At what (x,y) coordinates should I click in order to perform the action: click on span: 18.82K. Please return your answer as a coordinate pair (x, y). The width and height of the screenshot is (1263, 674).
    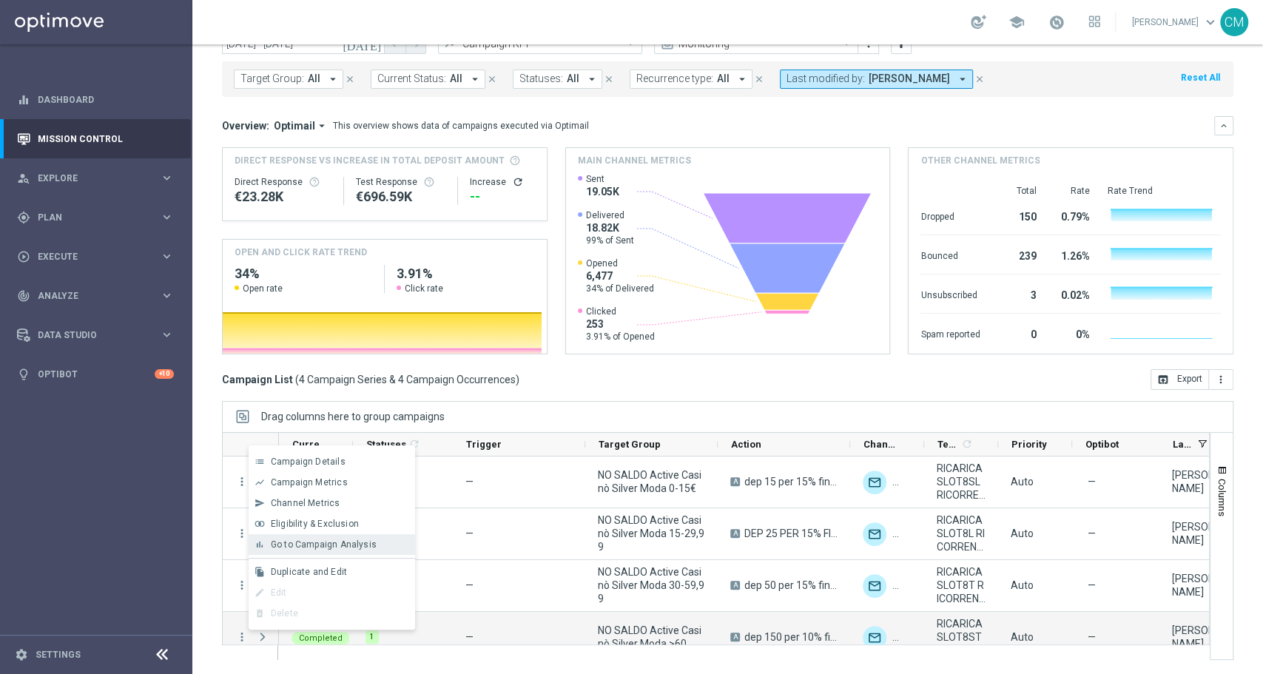
    Looking at the image, I should click on (610, 228).